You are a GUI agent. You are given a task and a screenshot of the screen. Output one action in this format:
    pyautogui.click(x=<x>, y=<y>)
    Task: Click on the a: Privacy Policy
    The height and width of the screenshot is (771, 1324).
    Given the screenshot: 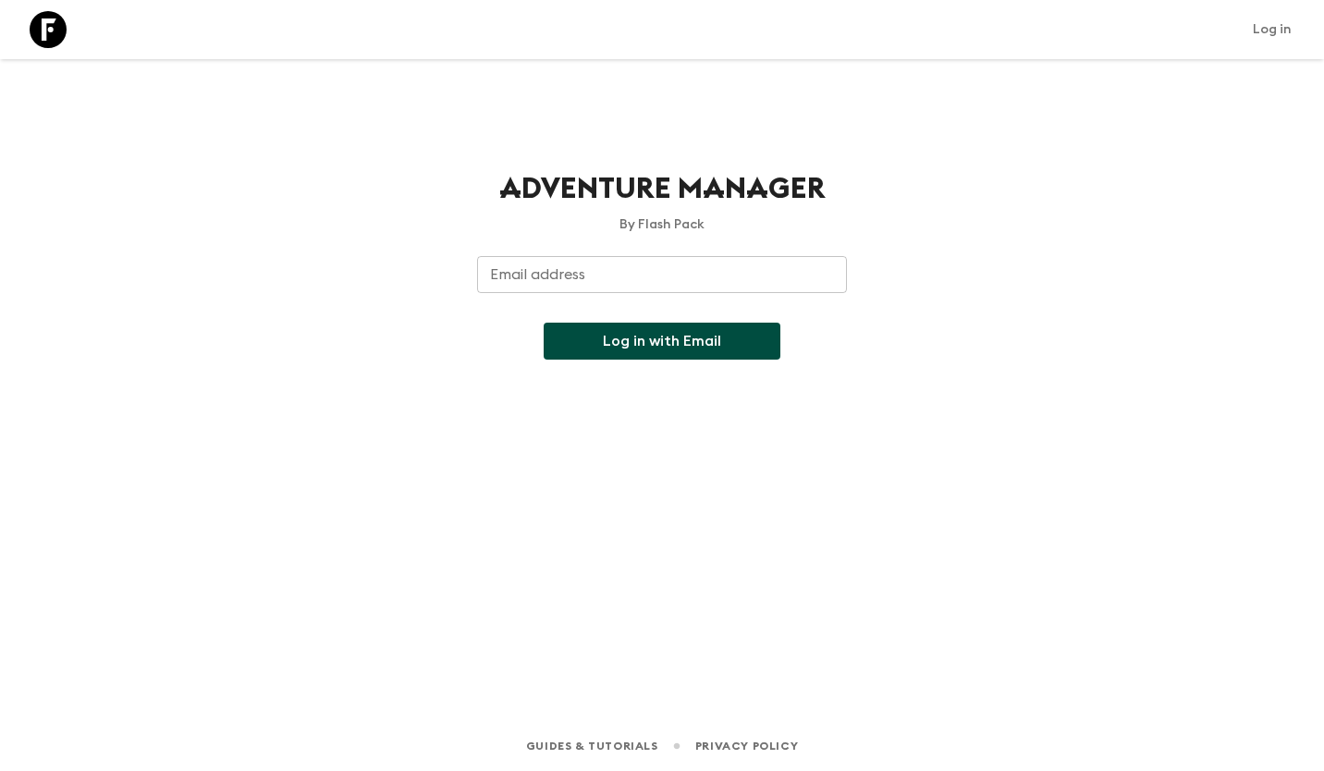 What is the action you would take?
    pyautogui.click(x=746, y=746)
    